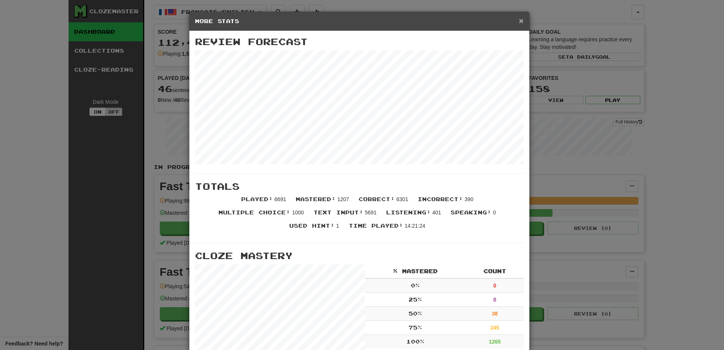 The width and height of the screenshot is (724, 350). I want to click on span: Time Played :, so click(376, 225).